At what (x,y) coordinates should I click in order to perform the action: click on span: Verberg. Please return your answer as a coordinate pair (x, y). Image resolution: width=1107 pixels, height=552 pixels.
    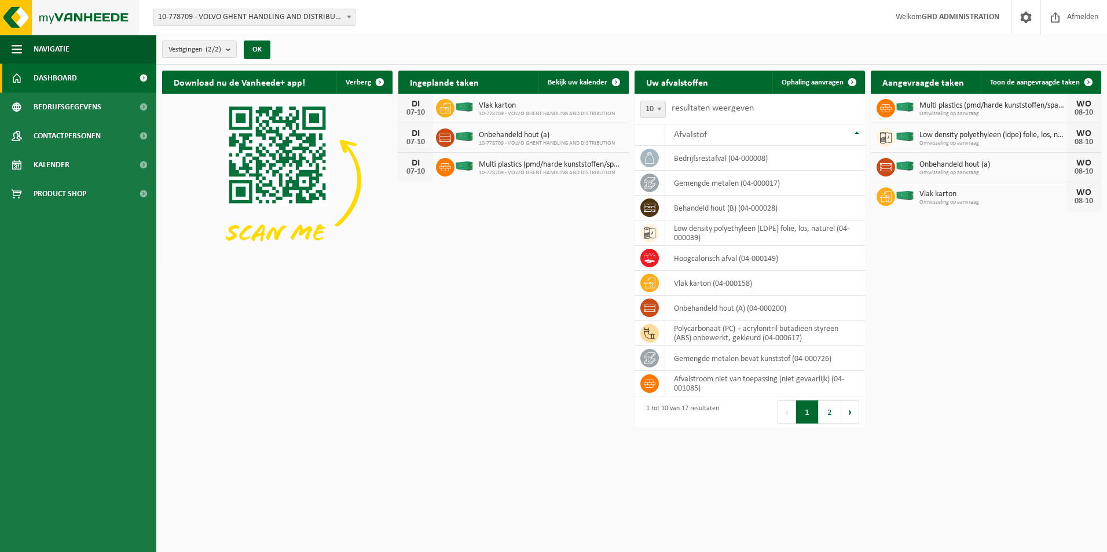
    Looking at the image, I should click on (358, 82).